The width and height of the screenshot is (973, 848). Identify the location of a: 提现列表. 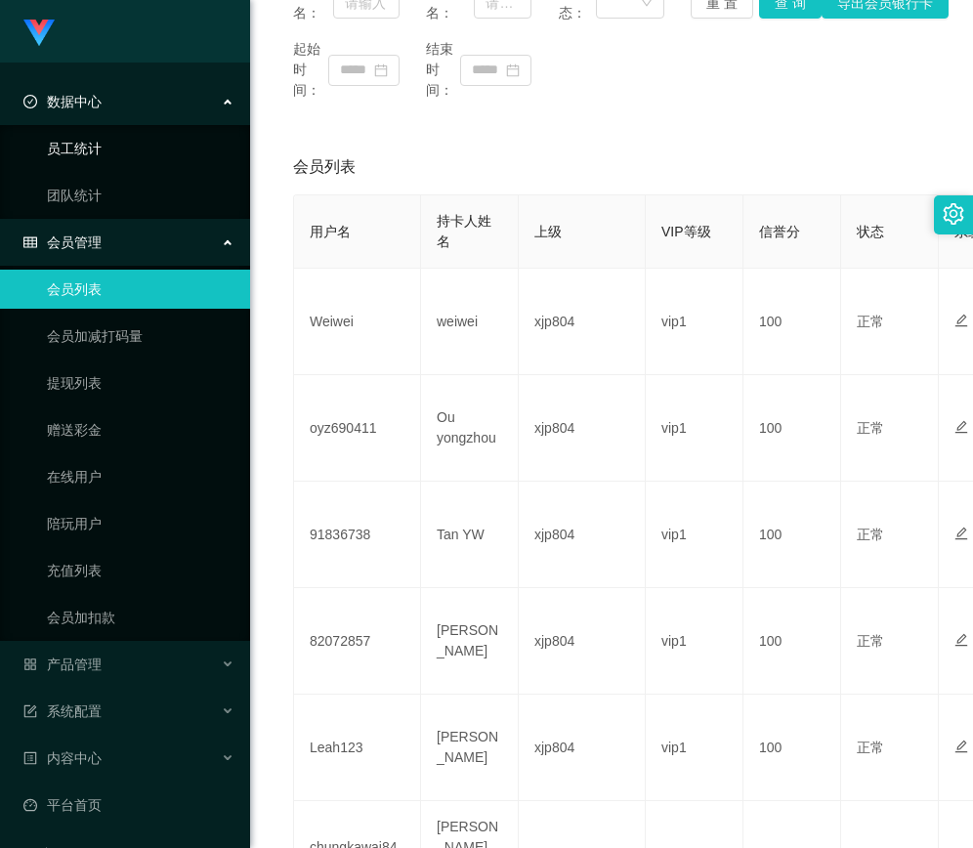
(141, 383).